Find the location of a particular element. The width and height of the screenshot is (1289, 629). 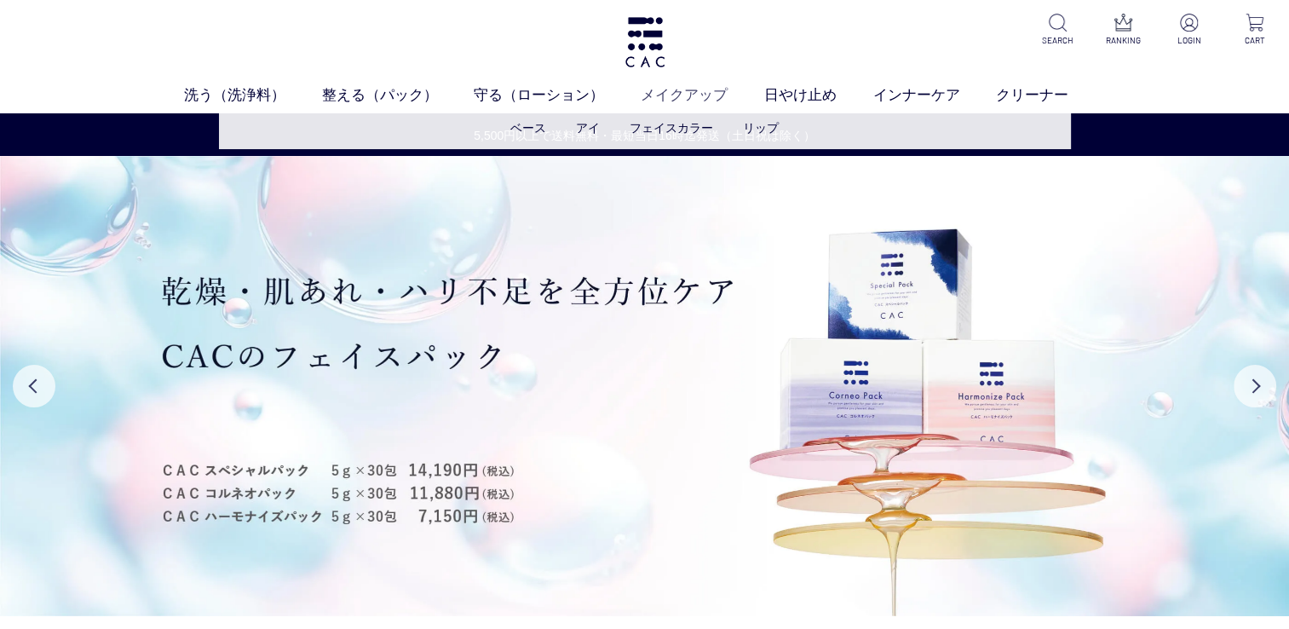

a: RANKING is located at coordinates (1123, 30).